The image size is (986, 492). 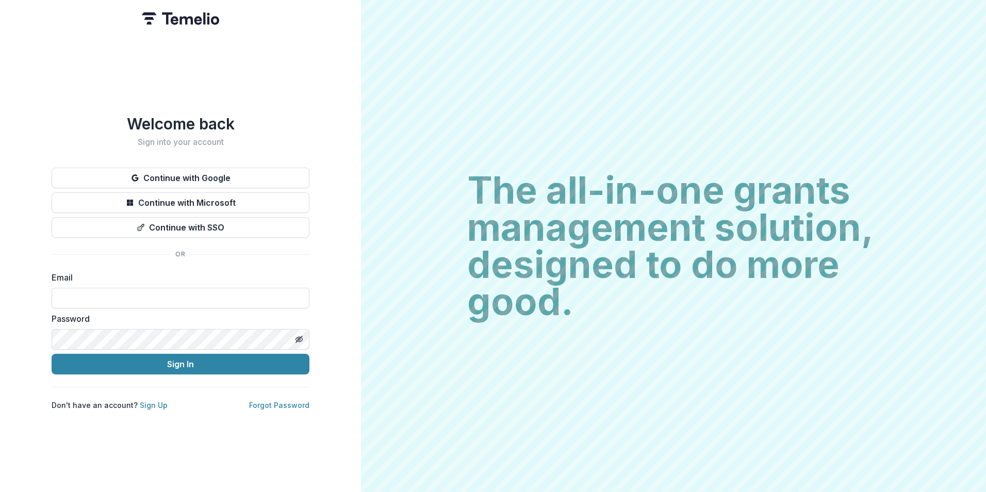 I want to click on h2: Sign into your account, so click(x=181, y=142).